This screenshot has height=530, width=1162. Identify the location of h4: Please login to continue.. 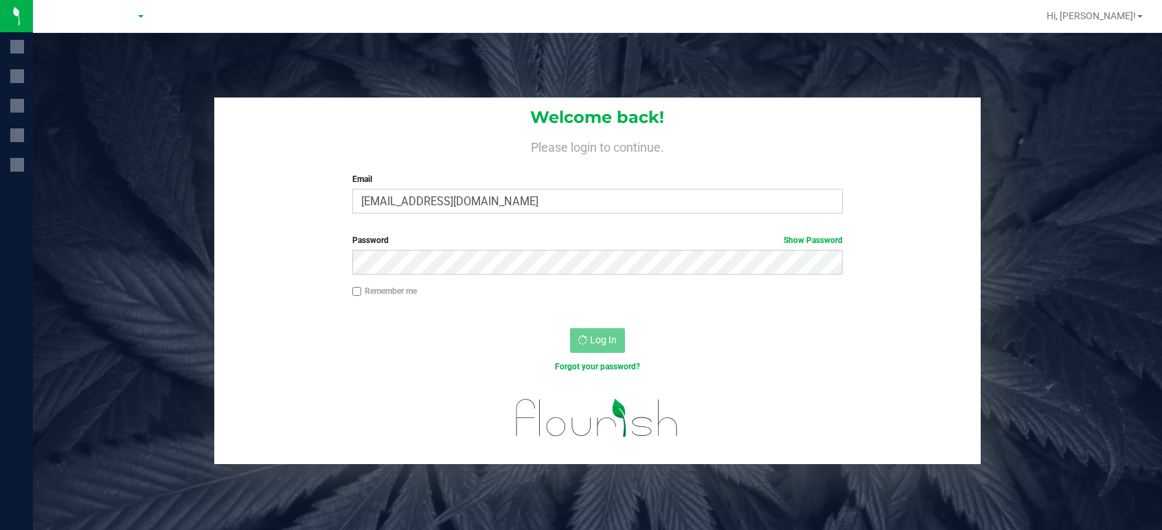
(598, 146).